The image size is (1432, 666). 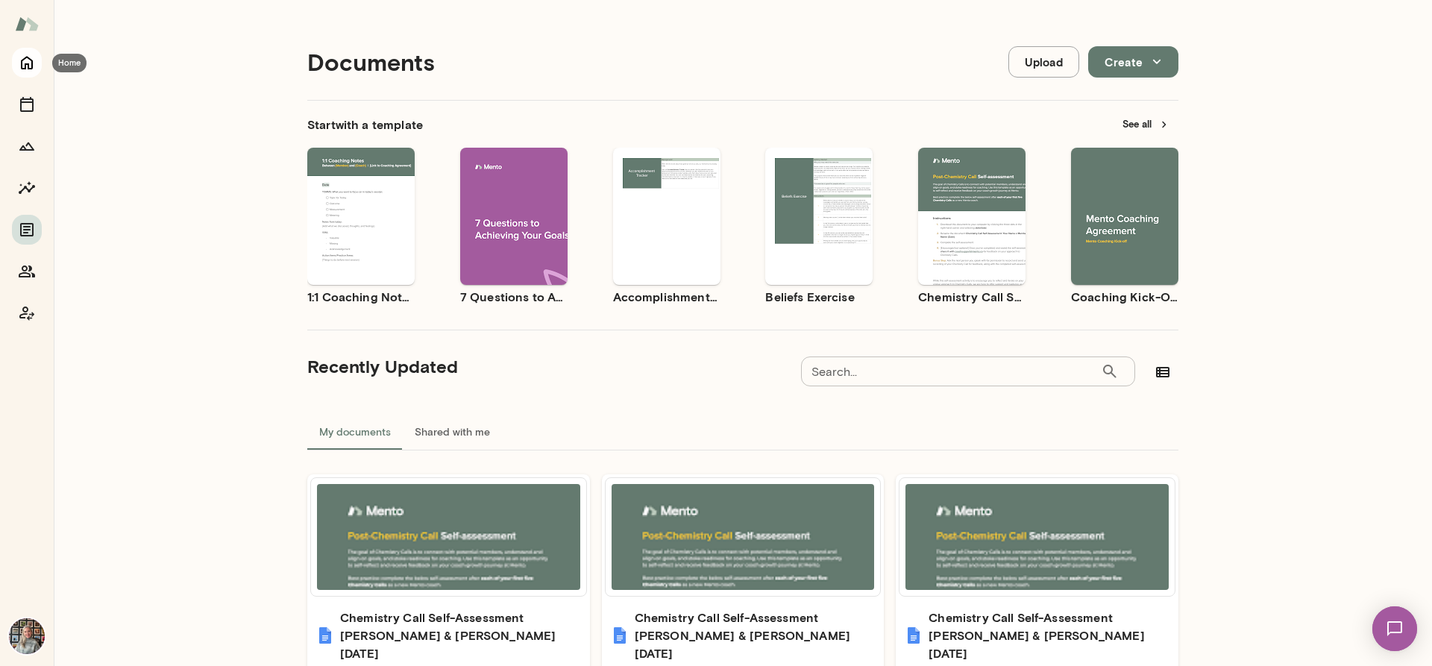 What do you see at coordinates (69, 63) in the screenshot?
I see `div: Home` at bounding box center [69, 63].